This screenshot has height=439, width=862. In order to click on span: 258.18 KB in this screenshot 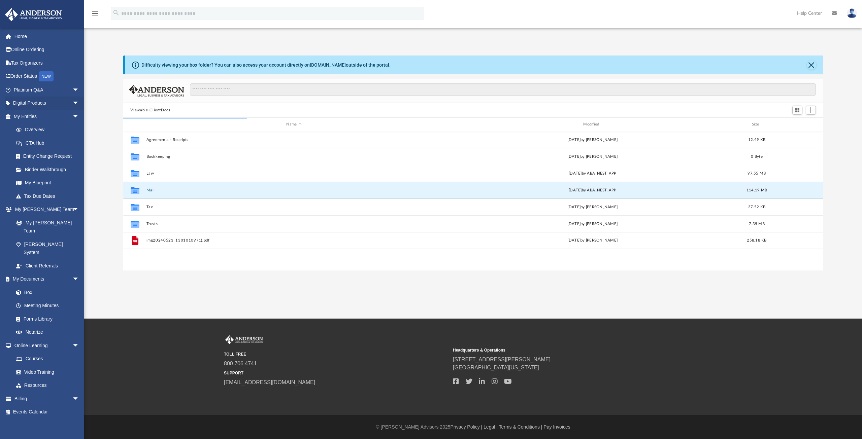, I will do `click(756, 240)`.